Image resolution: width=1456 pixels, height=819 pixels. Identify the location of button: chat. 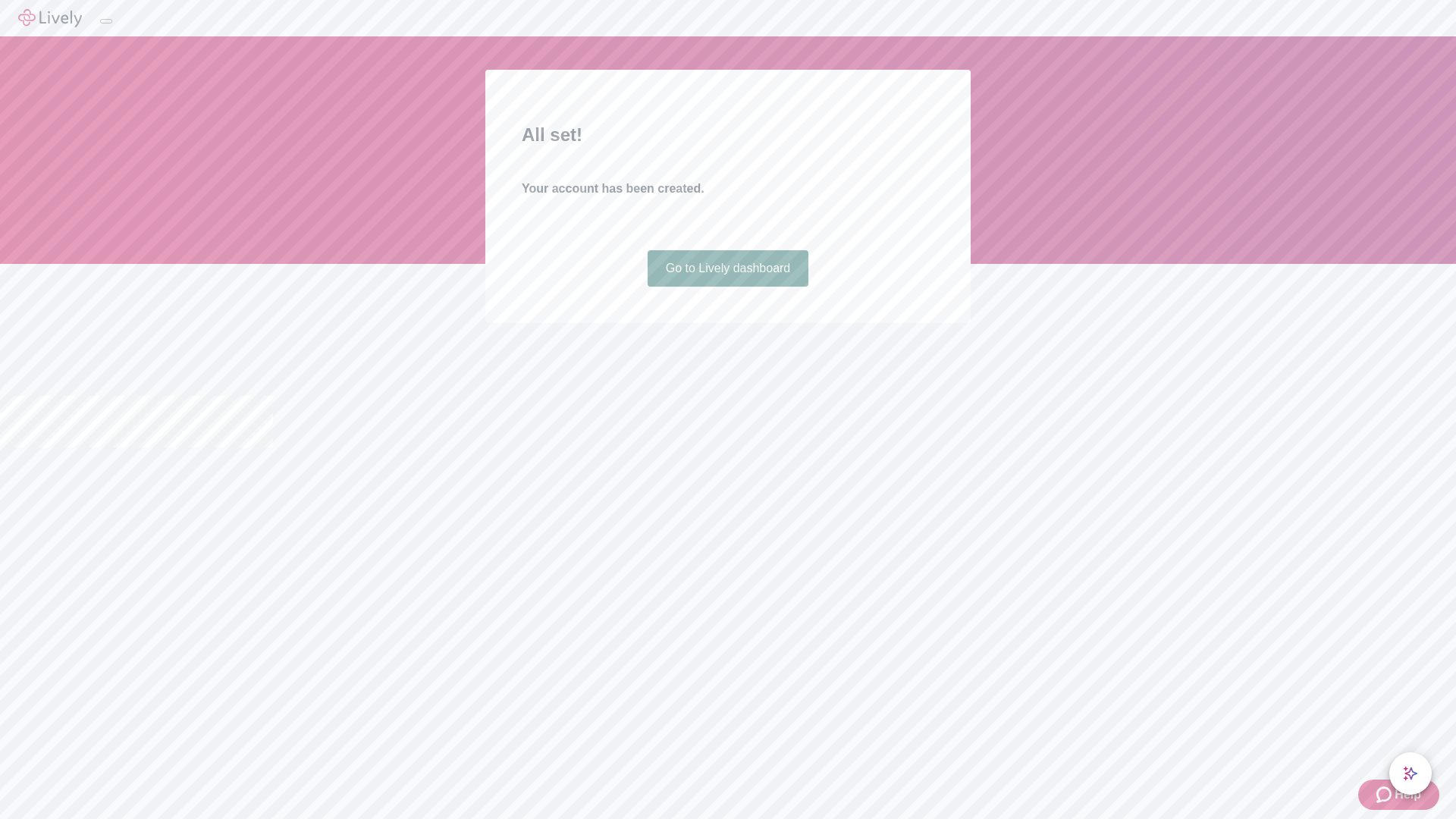
(1410, 773).